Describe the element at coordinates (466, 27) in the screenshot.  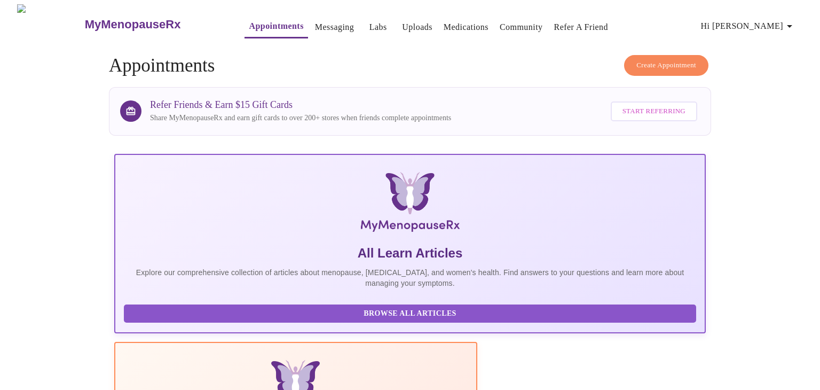
I see `a: Medications` at that location.